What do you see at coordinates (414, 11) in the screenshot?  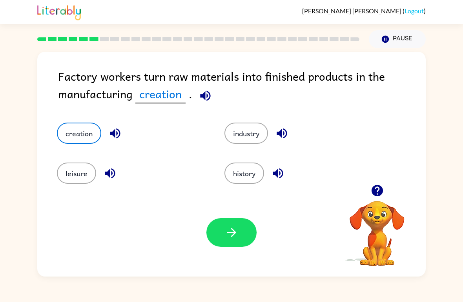 I see `a: Logout` at bounding box center [414, 11].